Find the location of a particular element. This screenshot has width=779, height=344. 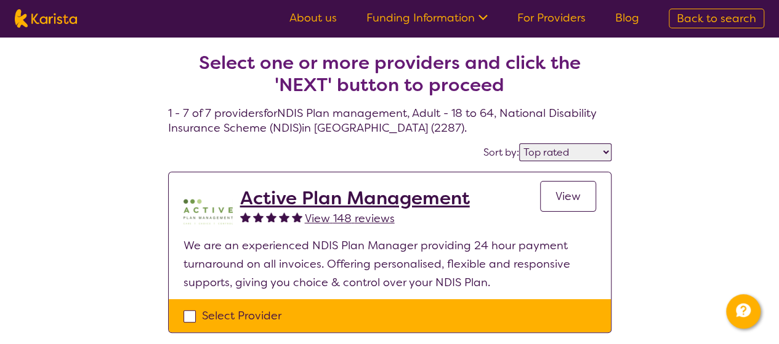

p: We are an experienced NDIS Plan Manager providing 24 hour payment turnaround on all invoices. Off... is located at coordinates (390, 264).